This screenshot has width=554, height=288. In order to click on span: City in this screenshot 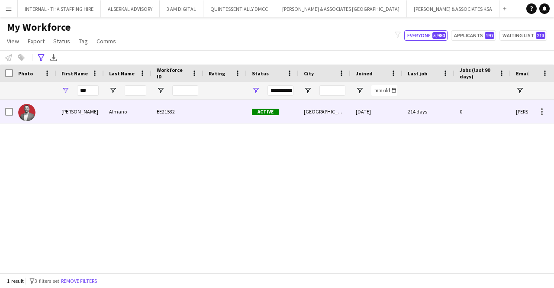, I will do `click(309, 73)`.